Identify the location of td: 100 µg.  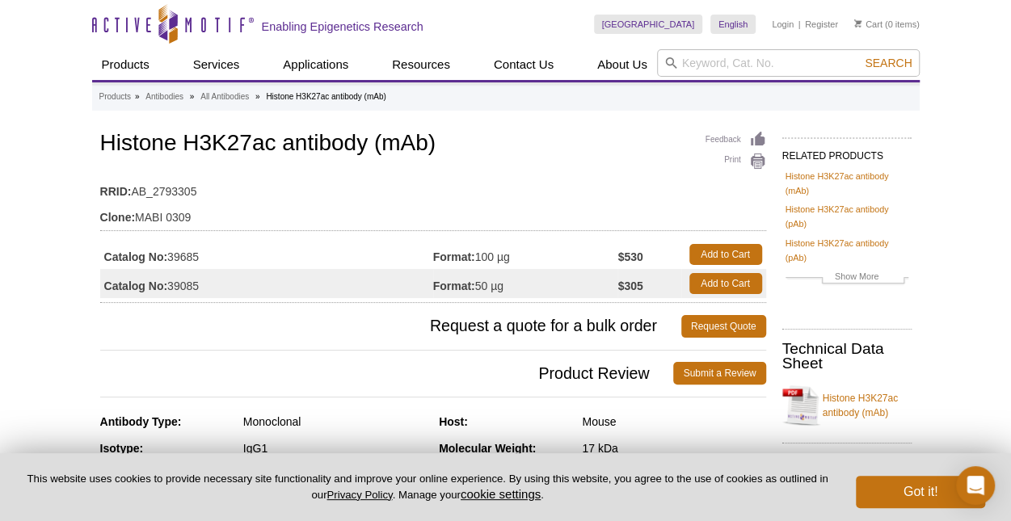
(525, 255).